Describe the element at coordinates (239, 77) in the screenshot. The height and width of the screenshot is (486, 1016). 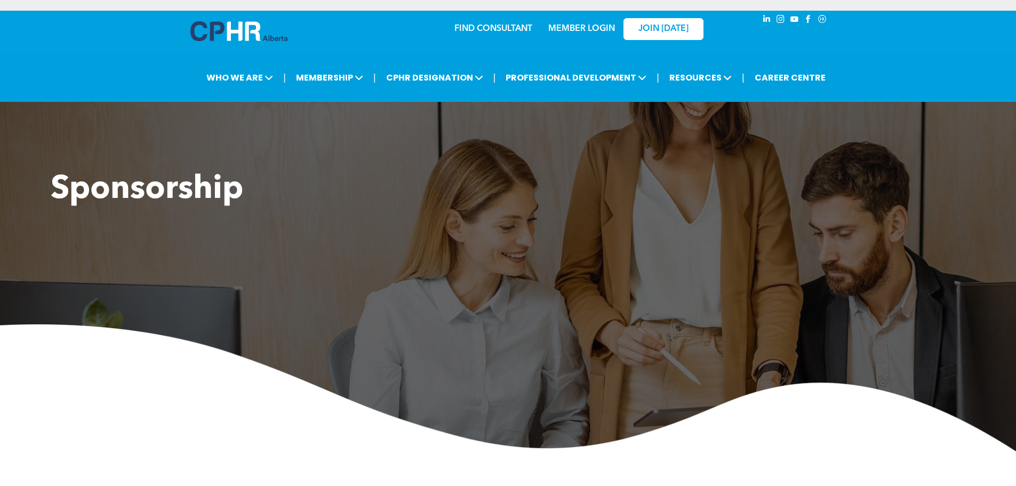
I see `span: WHO WE ARE` at that location.